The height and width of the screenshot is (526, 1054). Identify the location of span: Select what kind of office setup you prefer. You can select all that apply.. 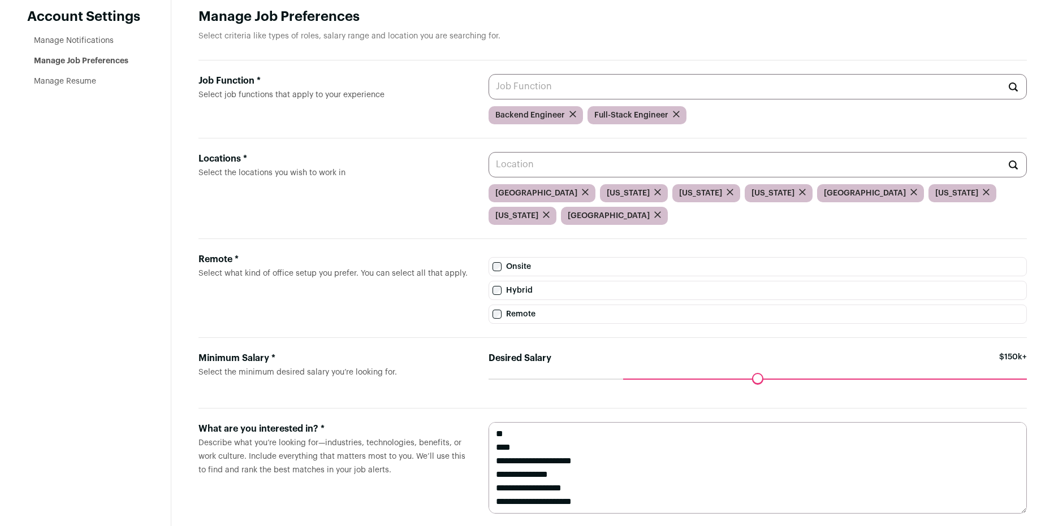
(333, 274).